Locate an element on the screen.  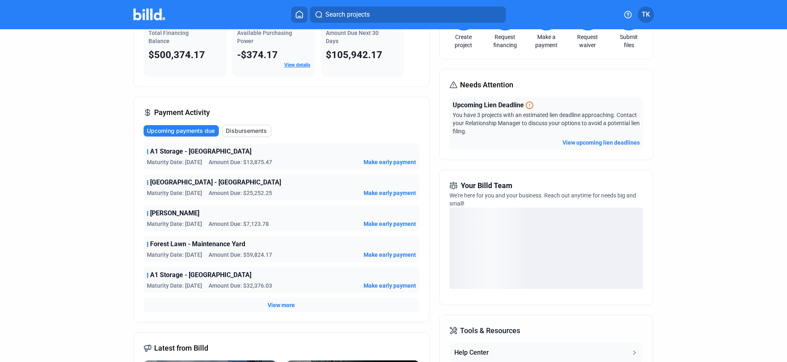
a: Create project is located at coordinates (464, 41).